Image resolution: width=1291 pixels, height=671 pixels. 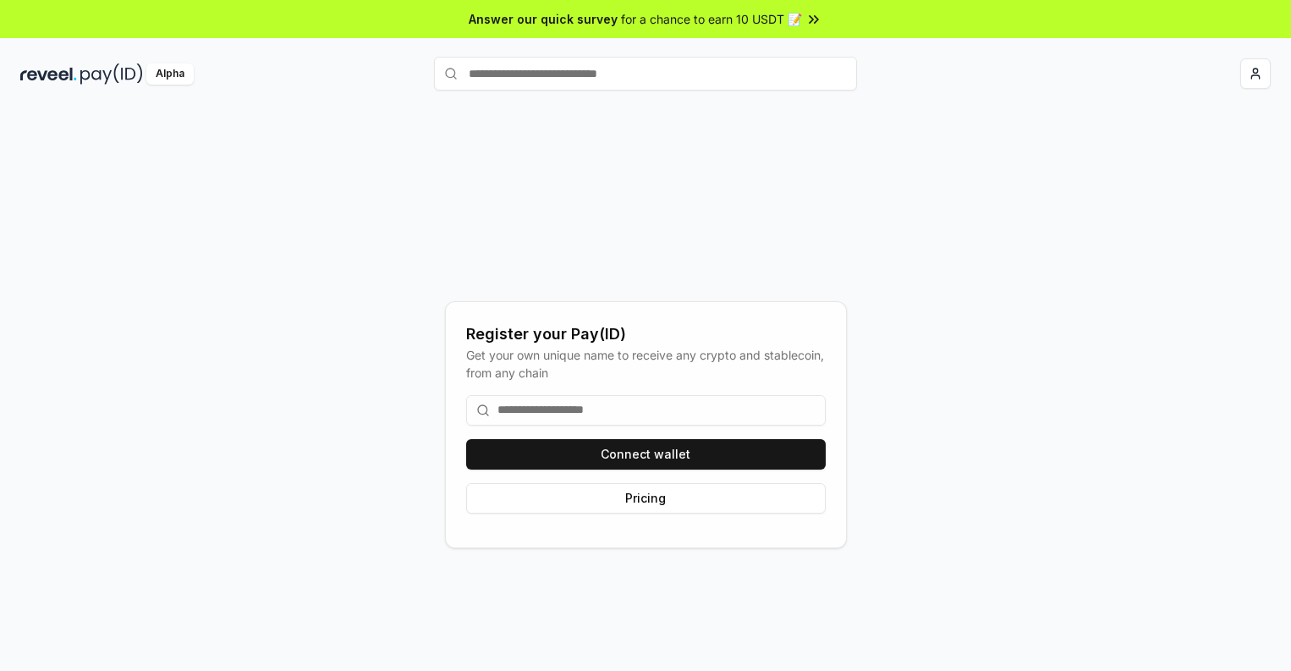 What do you see at coordinates (646, 364) in the screenshot?
I see `div: Get your own unique name to receive any crypto and stablecoin, from any chain` at bounding box center [646, 364].